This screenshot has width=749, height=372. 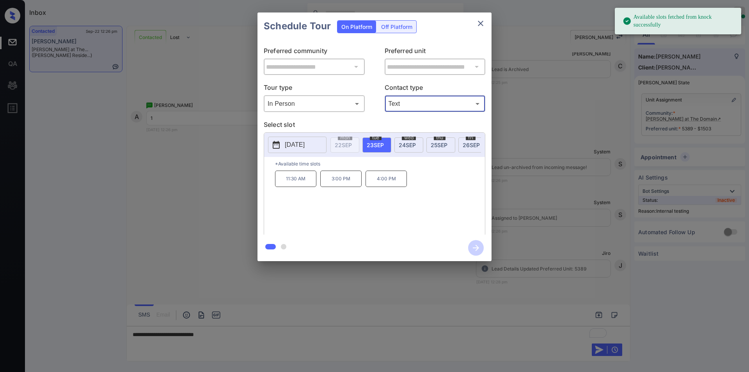 What do you see at coordinates (471, 145) in the screenshot?
I see `span: 26 SEP` at bounding box center [471, 145].